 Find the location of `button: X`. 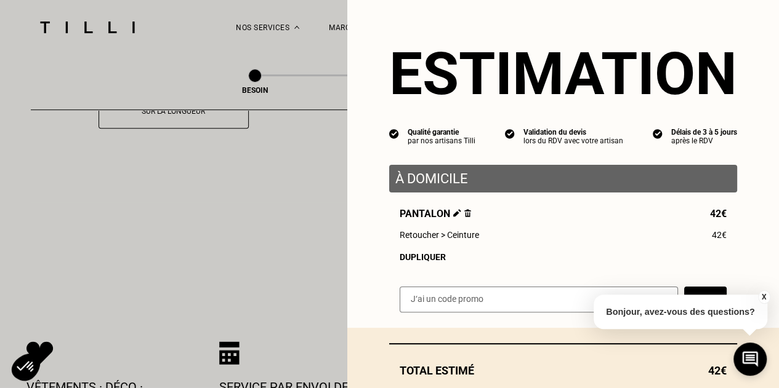

button: X is located at coordinates (763, 297).